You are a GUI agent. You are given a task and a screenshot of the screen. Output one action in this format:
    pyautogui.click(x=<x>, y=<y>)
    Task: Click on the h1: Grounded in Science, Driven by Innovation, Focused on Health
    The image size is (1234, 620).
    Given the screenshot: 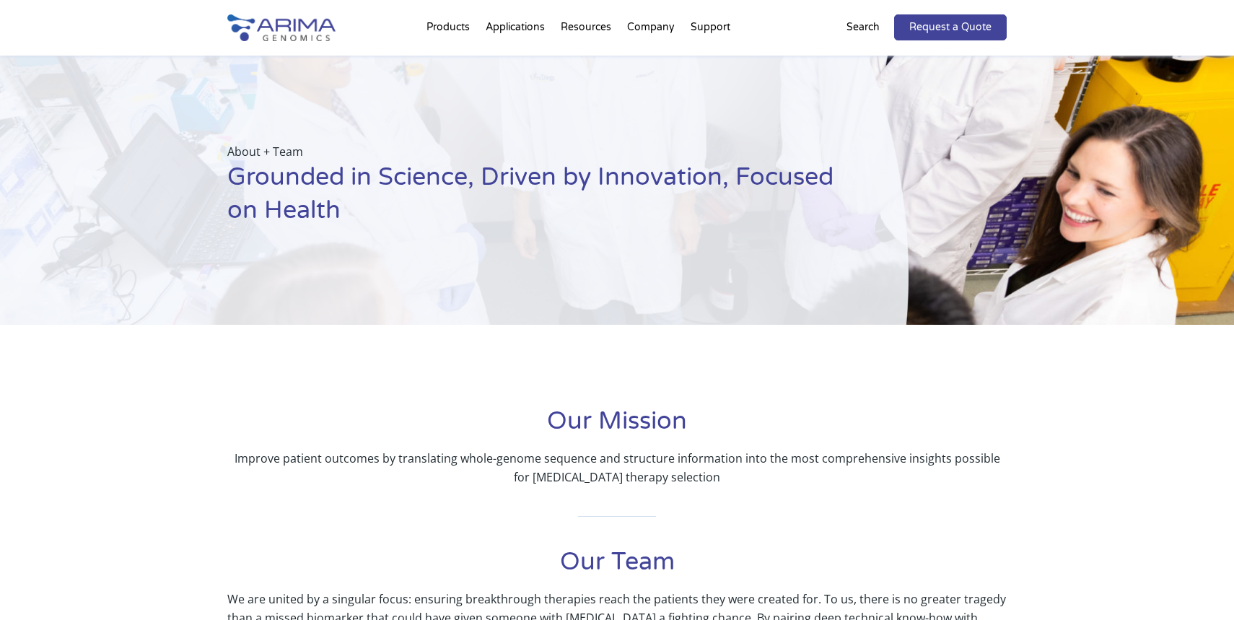 What is the action you would take?
    pyautogui.click(x=532, y=199)
    